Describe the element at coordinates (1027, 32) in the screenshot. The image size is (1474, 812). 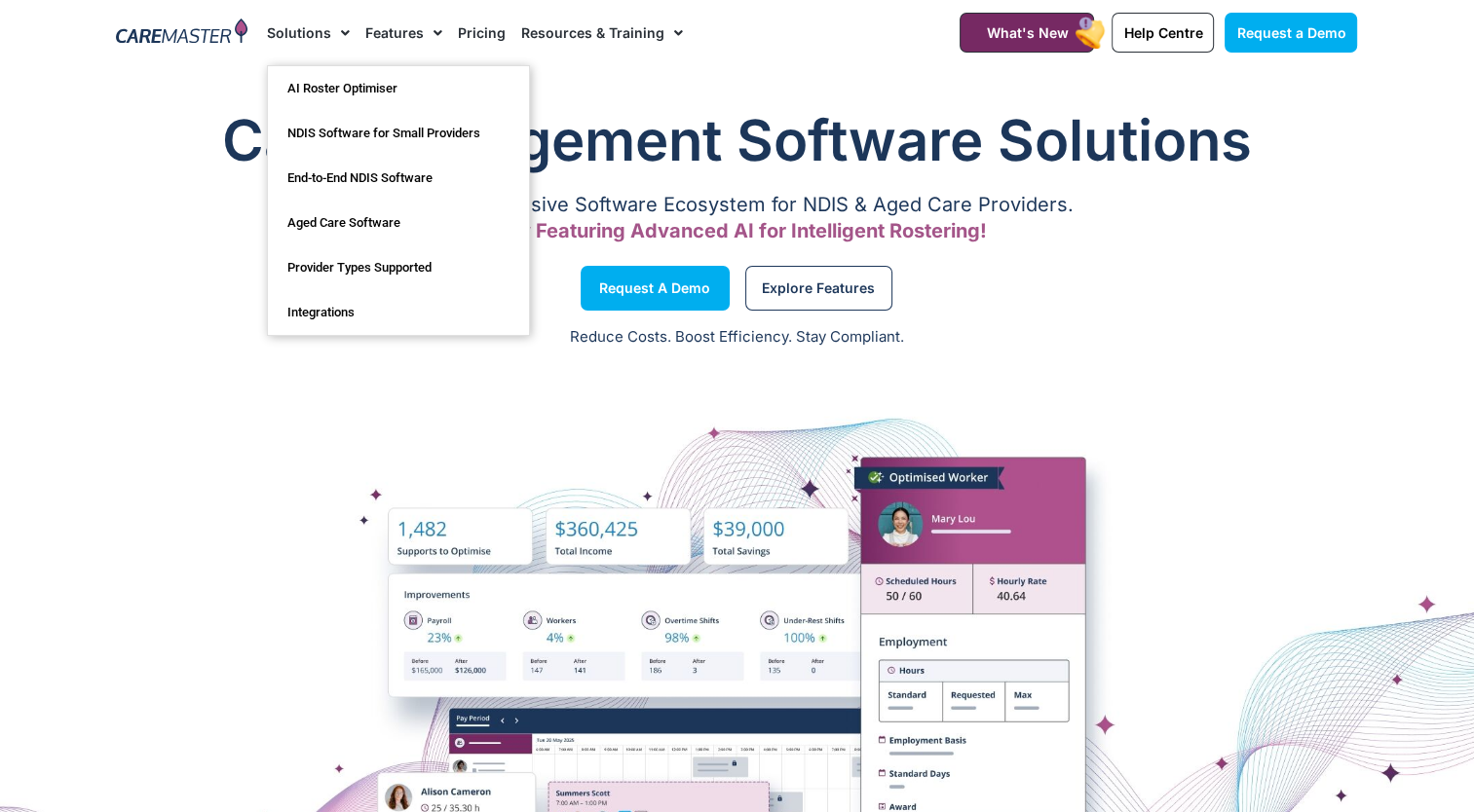
I see `a: What's New` at that location.